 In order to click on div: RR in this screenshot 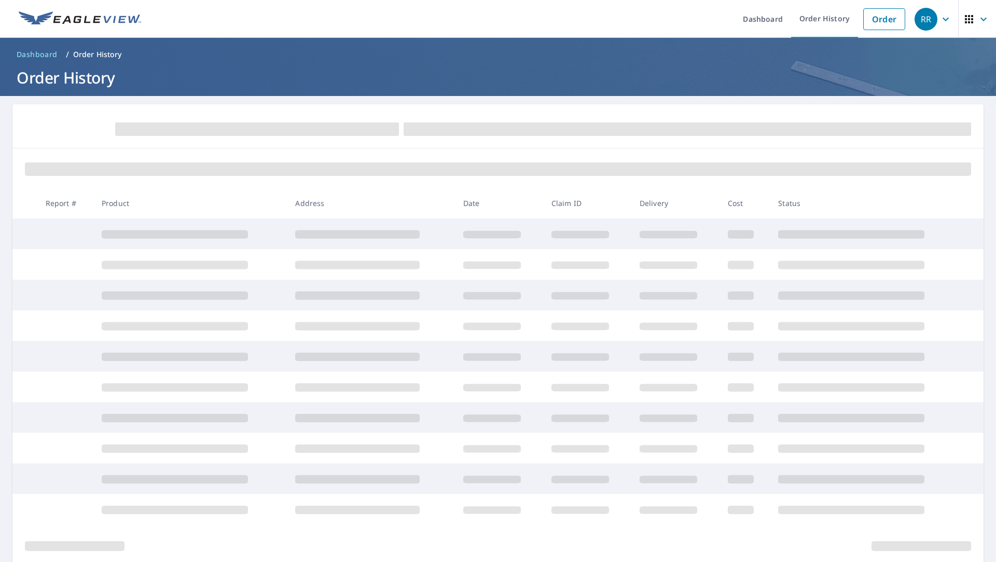, I will do `click(926, 19)`.